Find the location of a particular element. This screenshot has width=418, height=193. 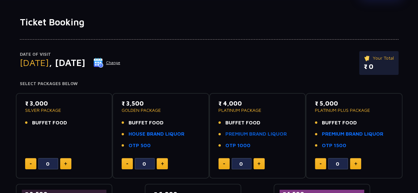

p: ₹ 0 is located at coordinates (379, 67).